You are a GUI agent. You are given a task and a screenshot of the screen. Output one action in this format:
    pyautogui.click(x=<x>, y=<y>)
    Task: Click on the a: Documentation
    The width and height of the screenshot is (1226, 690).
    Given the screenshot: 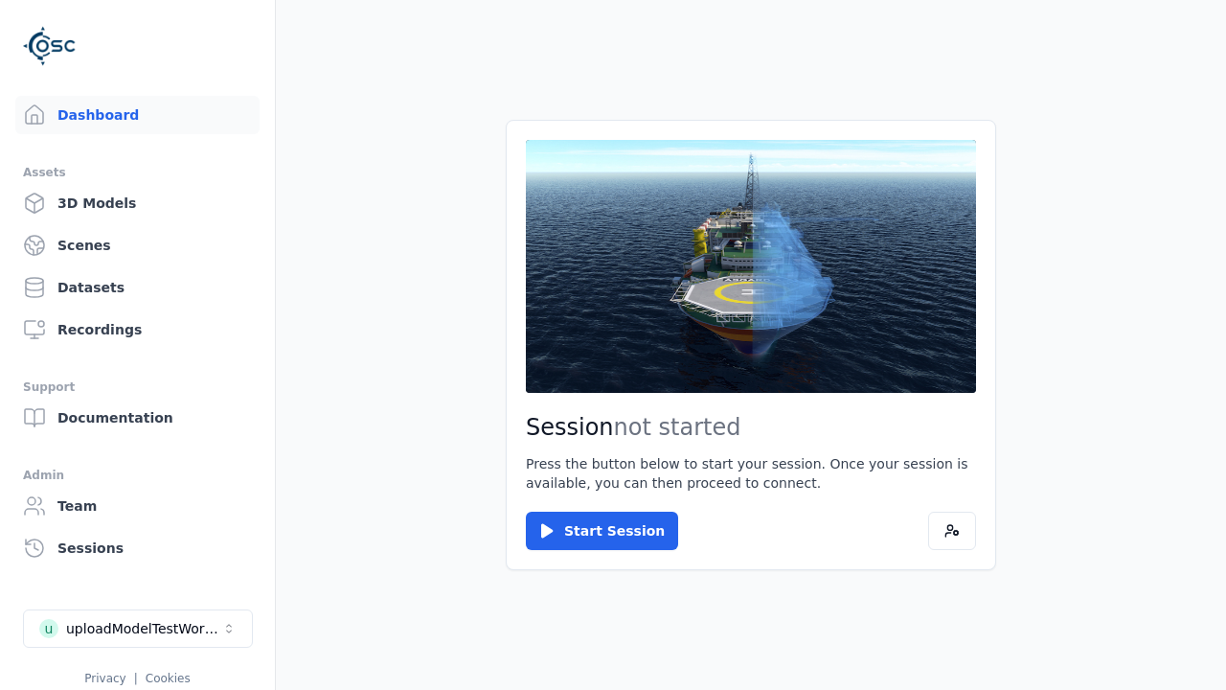 What is the action you would take?
    pyautogui.click(x=137, y=418)
    